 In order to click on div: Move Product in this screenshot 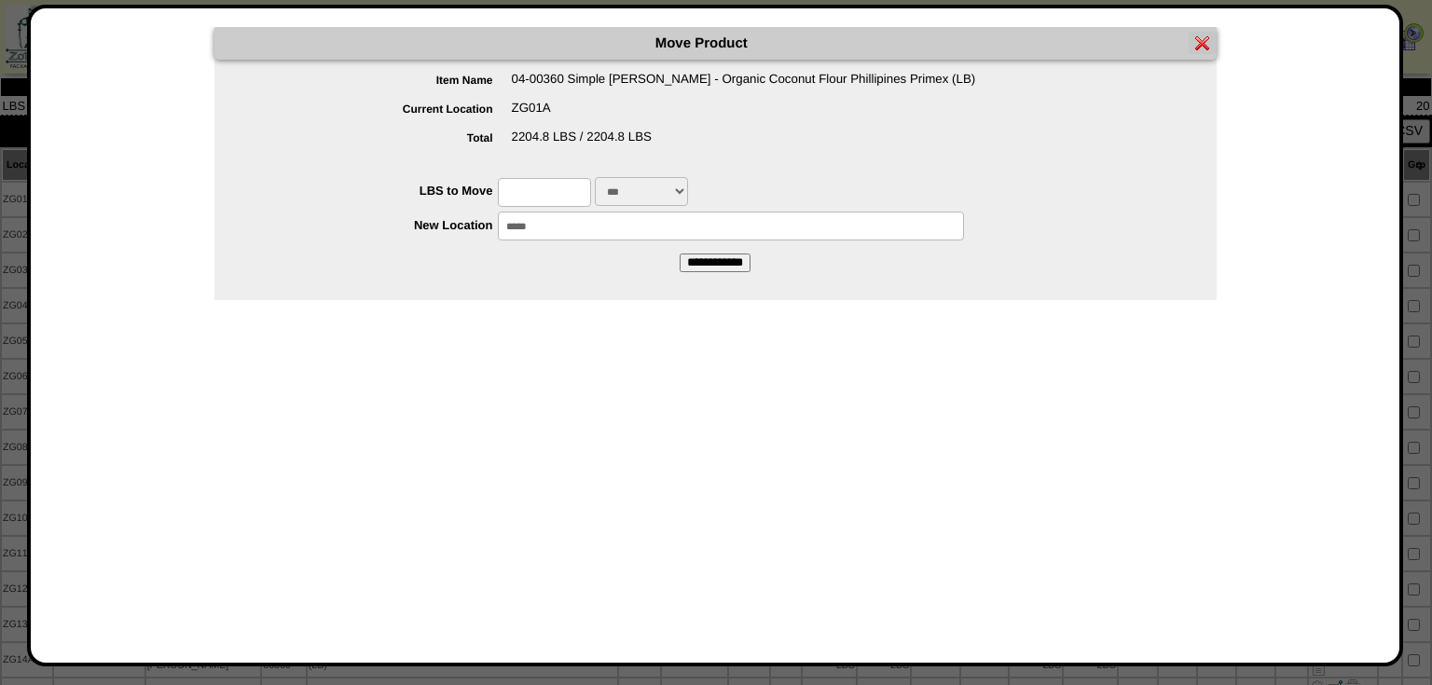, I will do `click(715, 43)`.